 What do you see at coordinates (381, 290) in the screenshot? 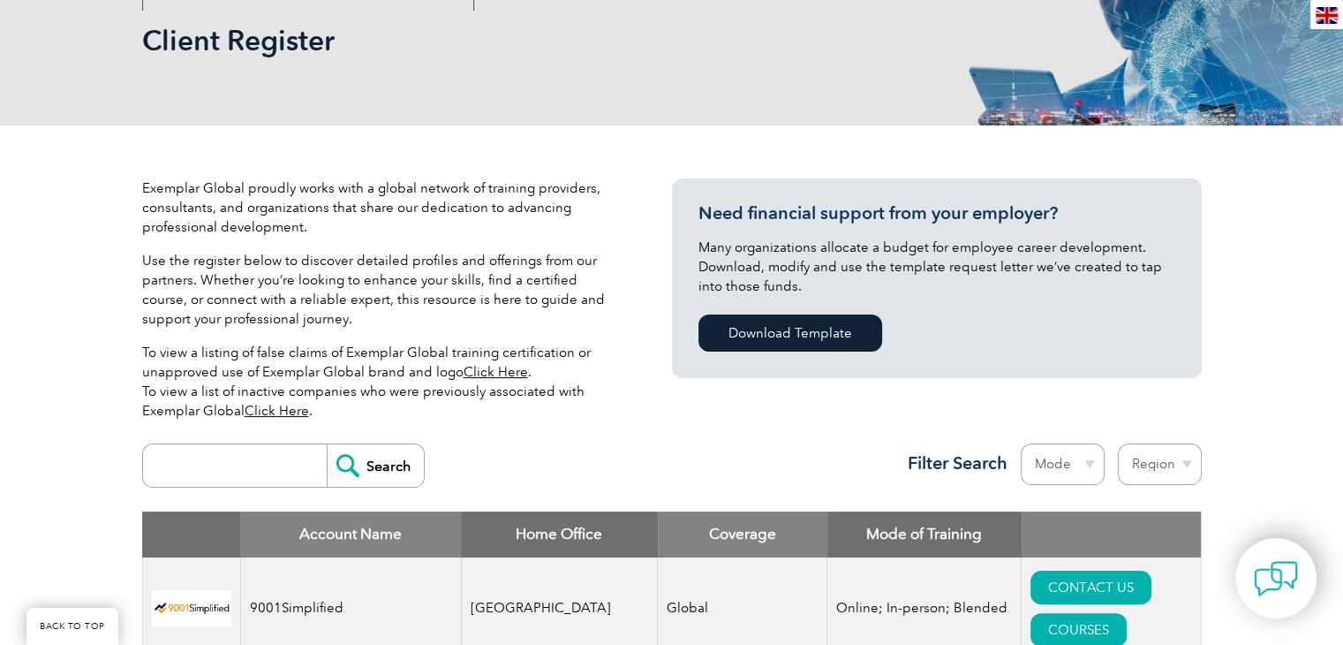
I see `p: Use the register below to discover detailed profiles and offerings from our partners. Whether you...` at bounding box center [381, 290].